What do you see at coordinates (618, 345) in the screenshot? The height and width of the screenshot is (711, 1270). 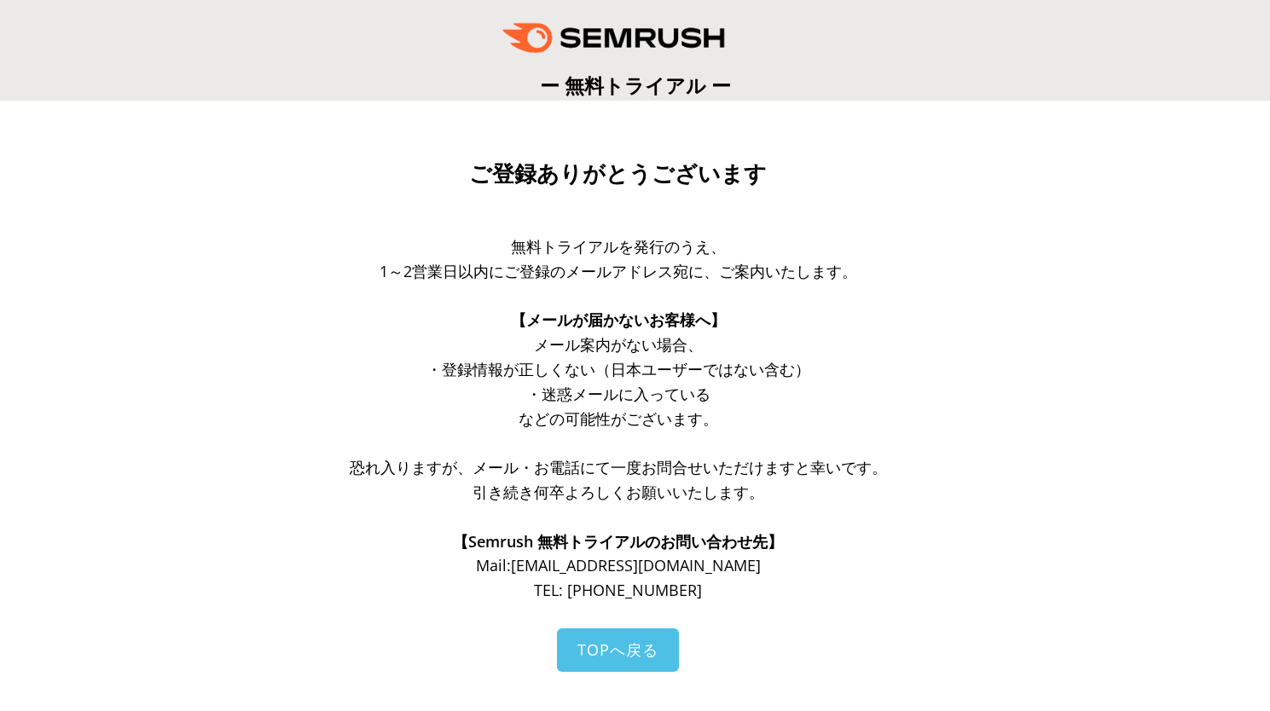 I see `span: メール案内がない場合、` at bounding box center [618, 345].